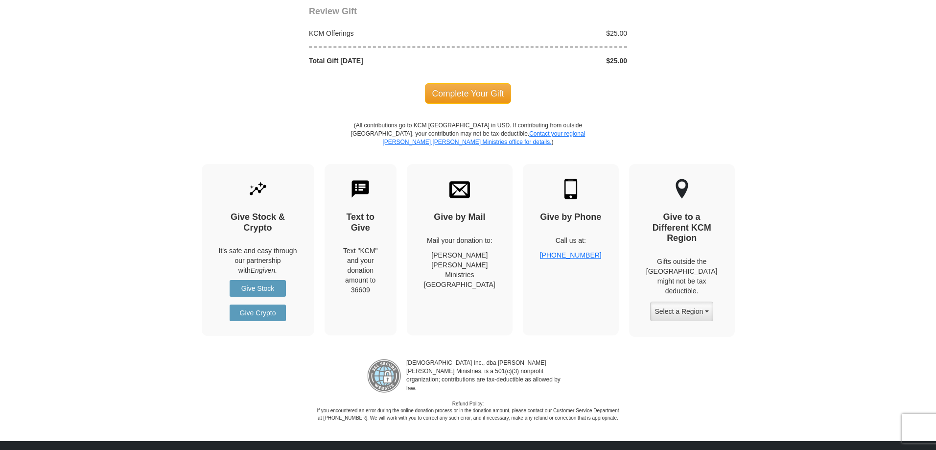  I want to click on a: Give Stock, so click(257, 288).